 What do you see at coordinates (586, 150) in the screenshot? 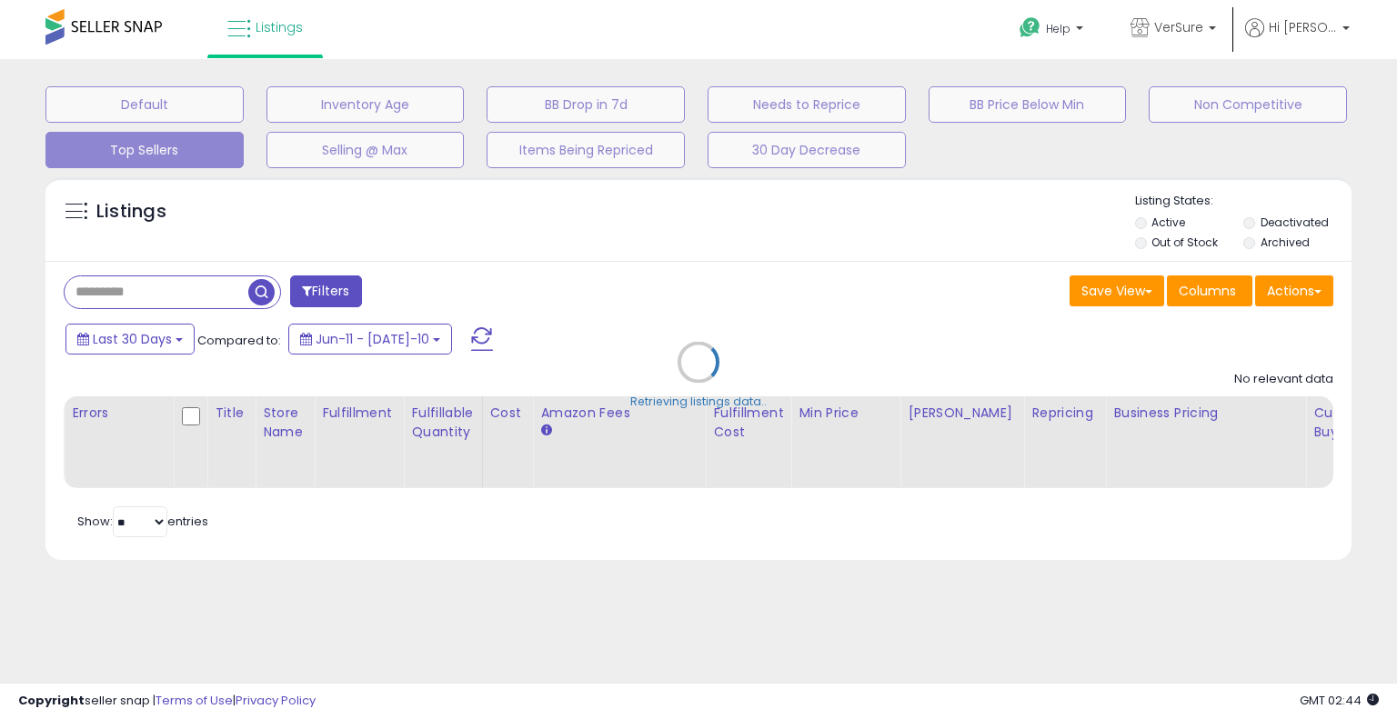
I see `button: Items Being Repriced` at bounding box center [586, 150].